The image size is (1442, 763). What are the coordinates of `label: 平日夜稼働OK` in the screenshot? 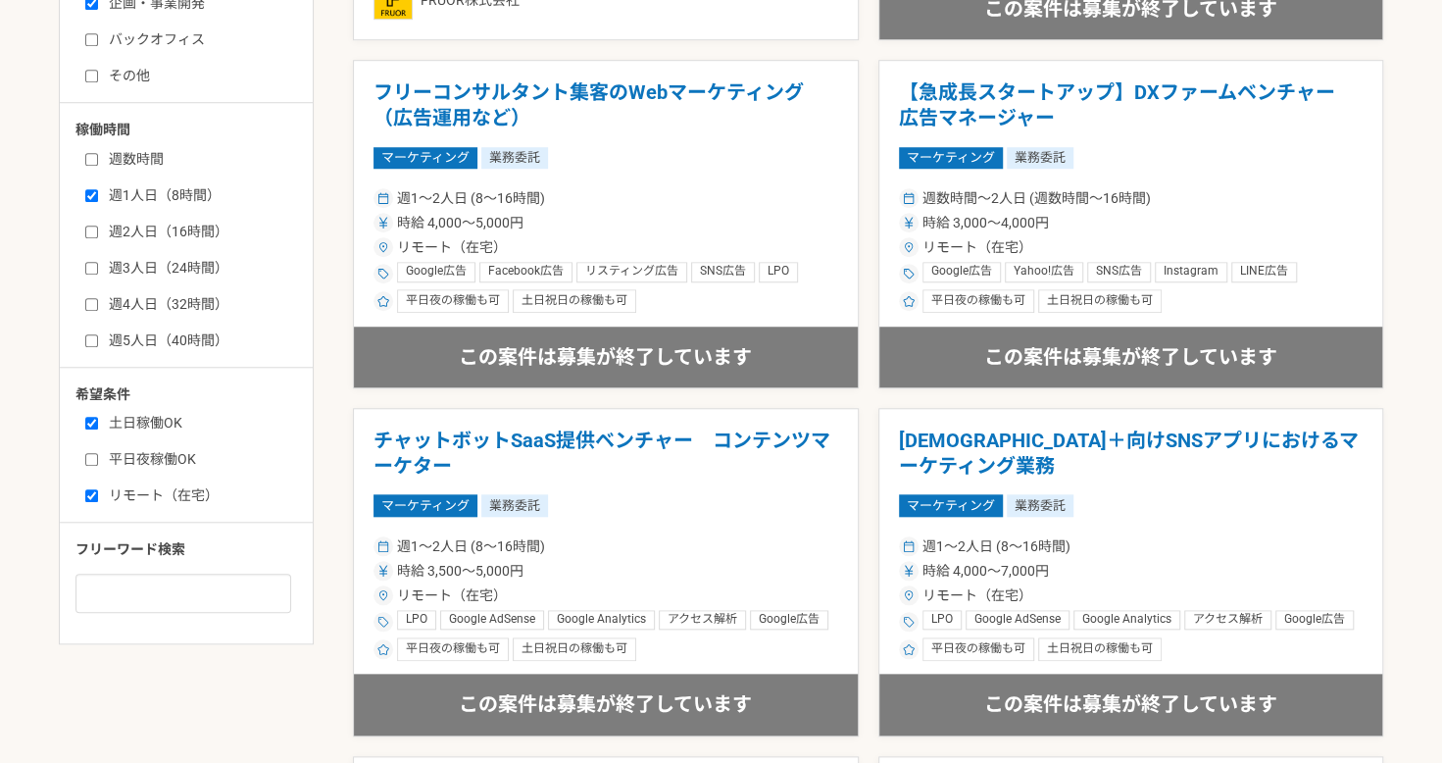 It's located at (198, 459).